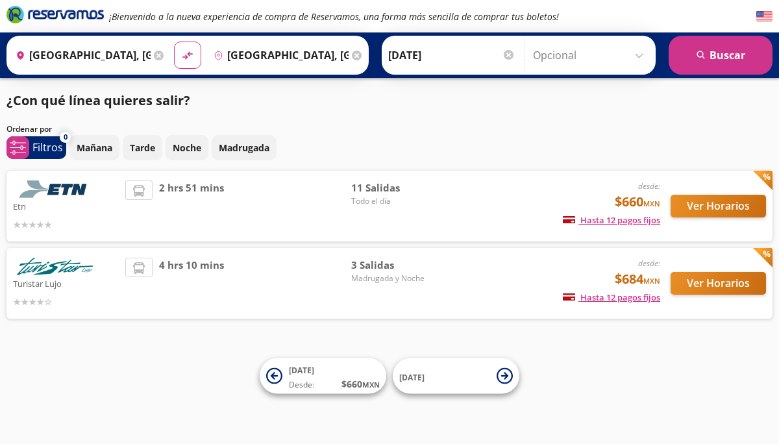 The image size is (779, 444). What do you see at coordinates (47, 147) in the screenshot?
I see `p: Filtros` at bounding box center [47, 147].